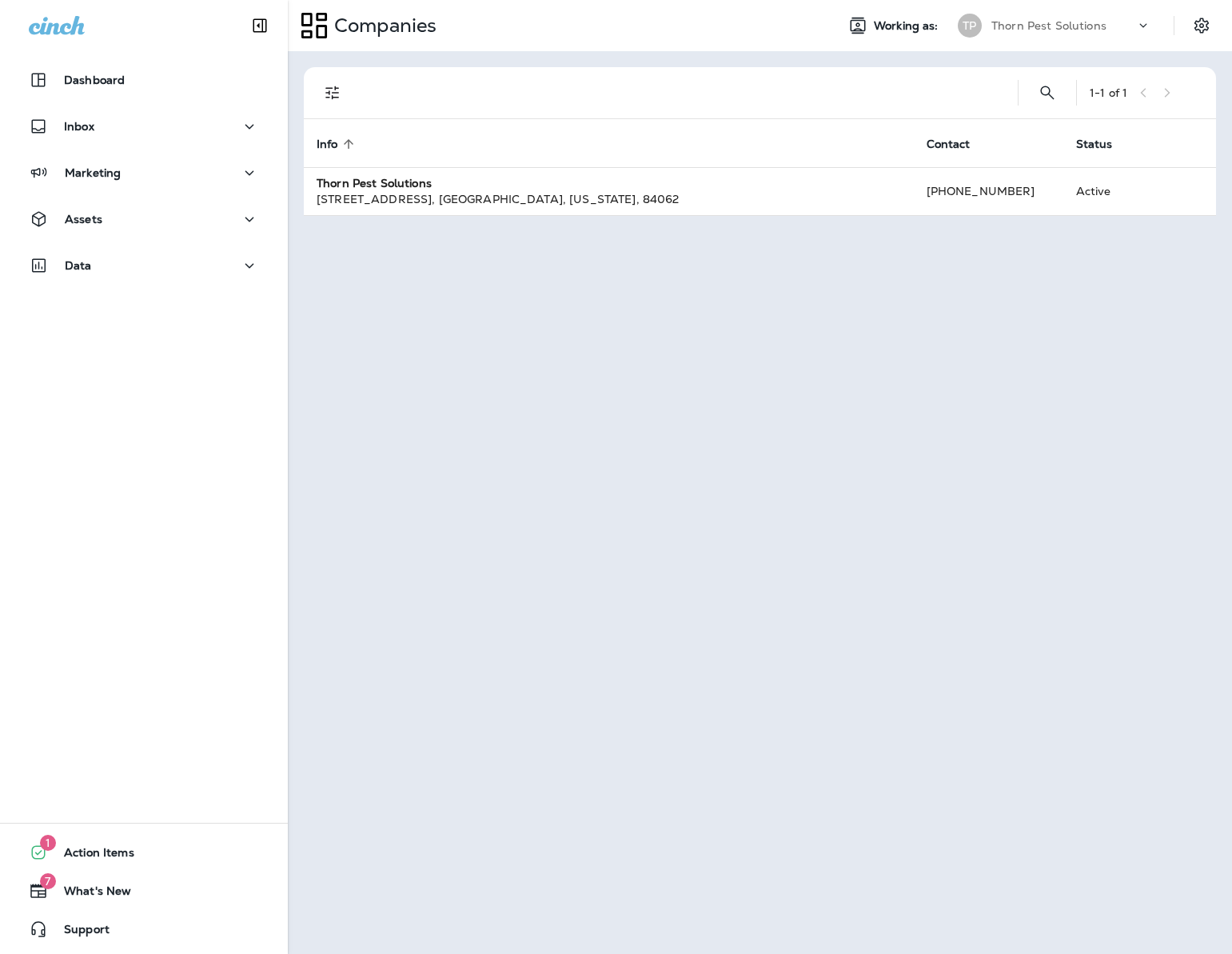 Image resolution: width=1232 pixels, height=954 pixels. What do you see at coordinates (48, 881) in the screenshot?
I see `span: 7` at bounding box center [48, 881].